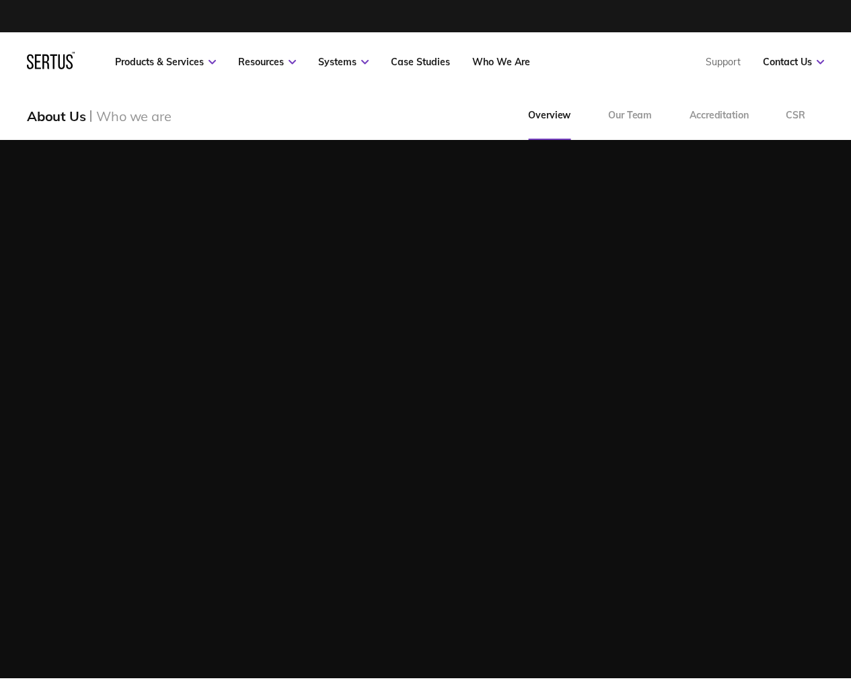  What do you see at coordinates (421, 62) in the screenshot?
I see `a: Case Studies` at bounding box center [421, 62].